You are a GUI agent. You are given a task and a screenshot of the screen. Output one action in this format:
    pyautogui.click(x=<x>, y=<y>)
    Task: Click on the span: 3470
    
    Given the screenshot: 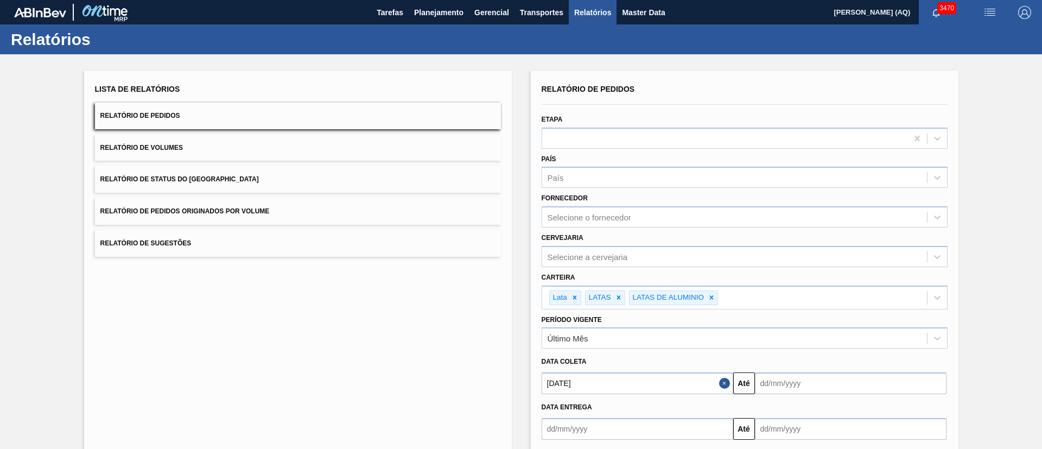 What is the action you would take?
    pyautogui.click(x=946, y=8)
    